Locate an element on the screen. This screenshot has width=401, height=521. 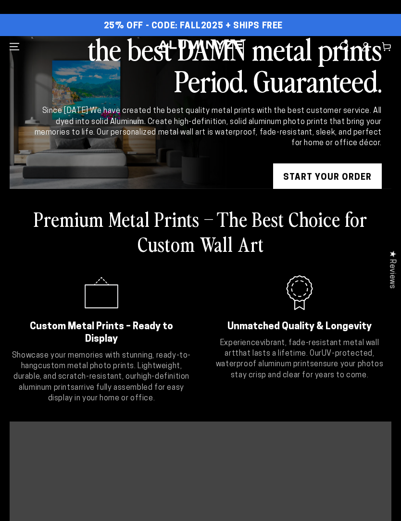
img: Aluminyze is located at coordinates (200, 47).